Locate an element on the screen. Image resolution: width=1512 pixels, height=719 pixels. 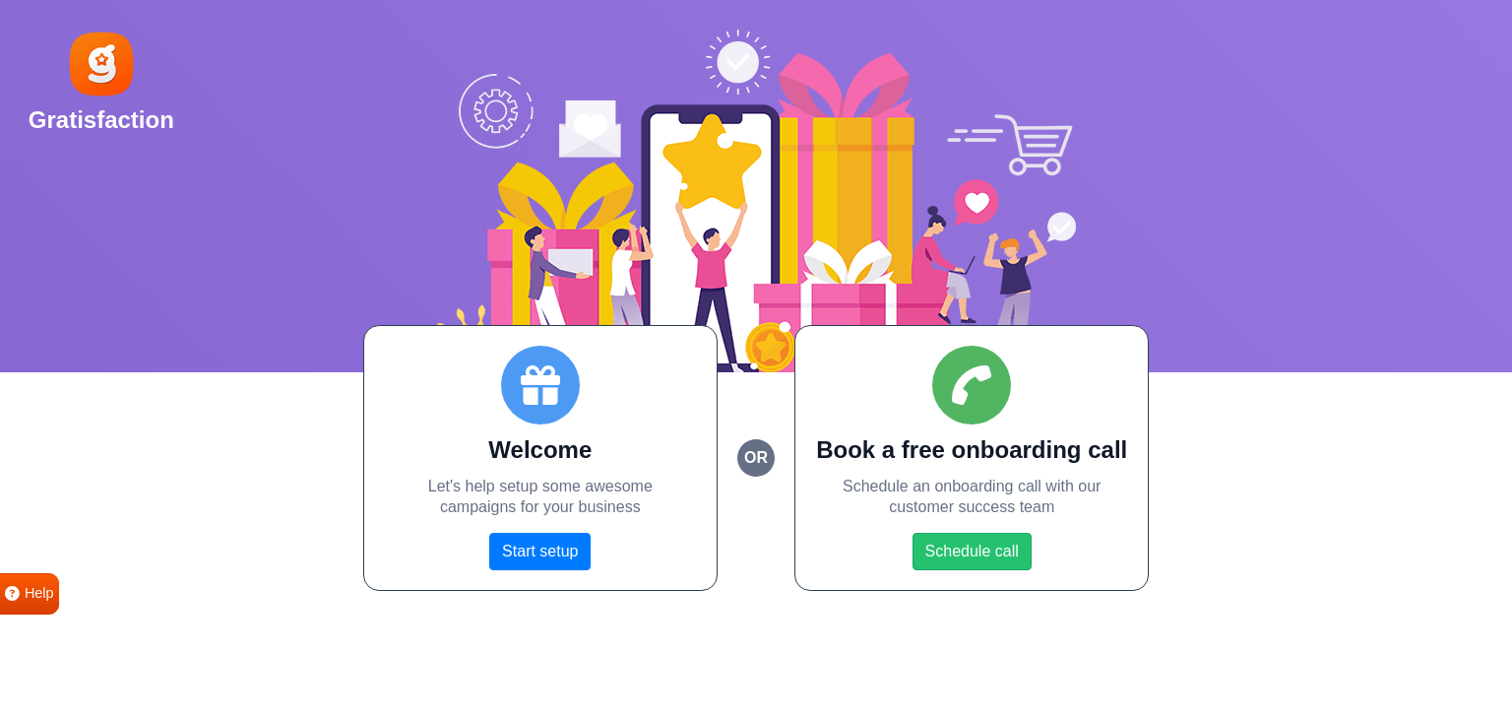
img: Gratisfaction is located at coordinates (101, 64).